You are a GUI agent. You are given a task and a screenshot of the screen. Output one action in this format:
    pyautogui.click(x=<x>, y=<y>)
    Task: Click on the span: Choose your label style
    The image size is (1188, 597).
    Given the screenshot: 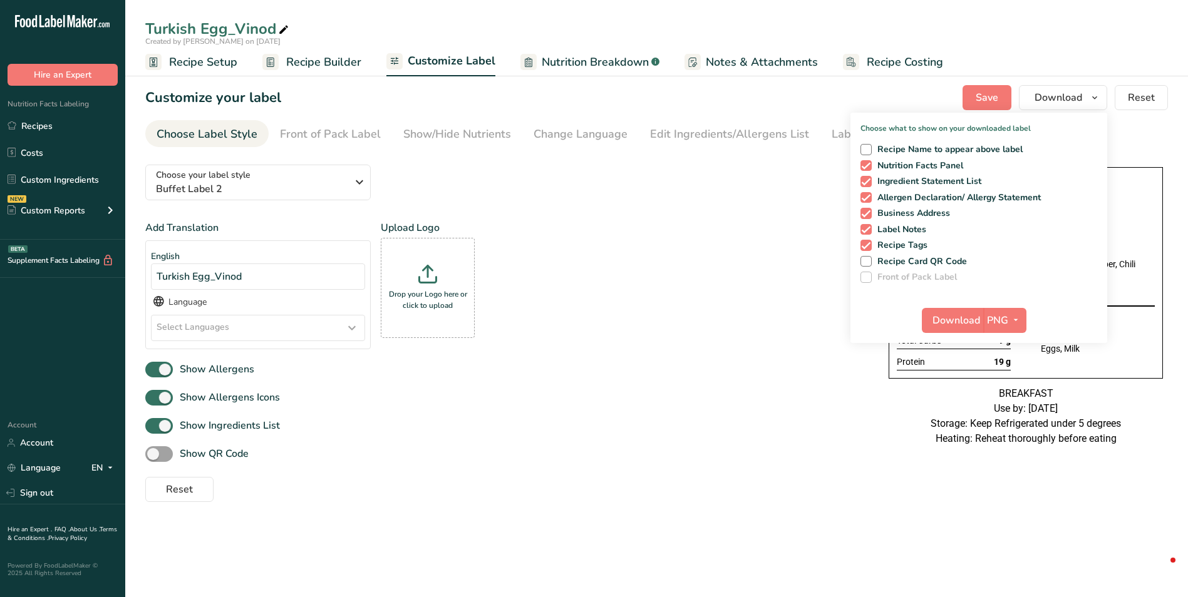 What is the action you would take?
    pyautogui.click(x=203, y=175)
    